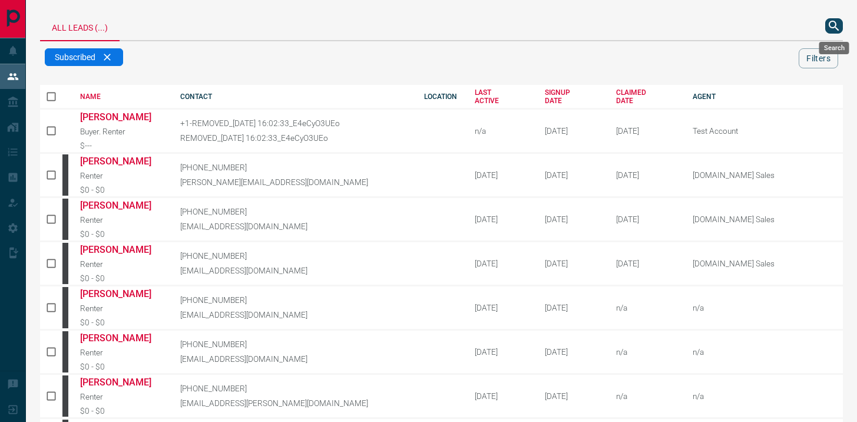 The width and height of the screenshot is (857, 422). What do you see at coordinates (103, 131) in the screenshot?
I see `span: Buyer. Renter` at bounding box center [103, 131].